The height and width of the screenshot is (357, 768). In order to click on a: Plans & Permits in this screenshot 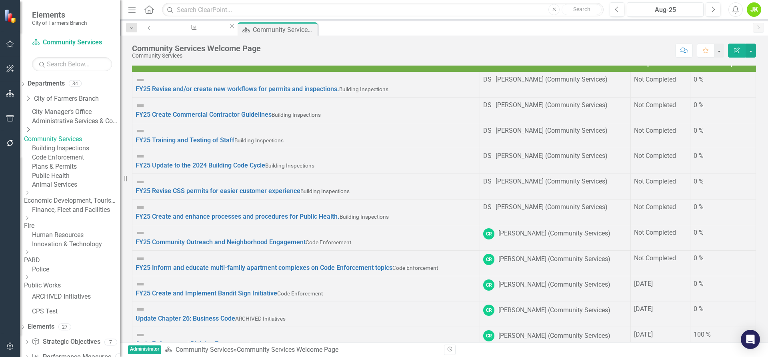, I will do `click(76, 167)`.